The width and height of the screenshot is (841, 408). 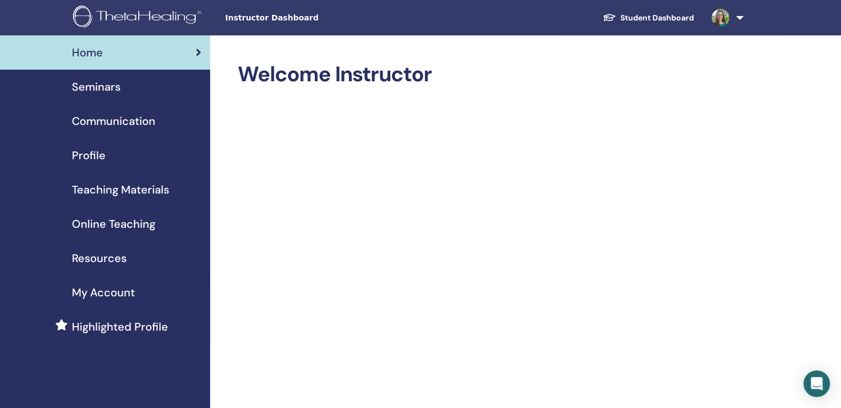 What do you see at coordinates (120, 327) in the screenshot?
I see `span: Highlighted Profile` at bounding box center [120, 327].